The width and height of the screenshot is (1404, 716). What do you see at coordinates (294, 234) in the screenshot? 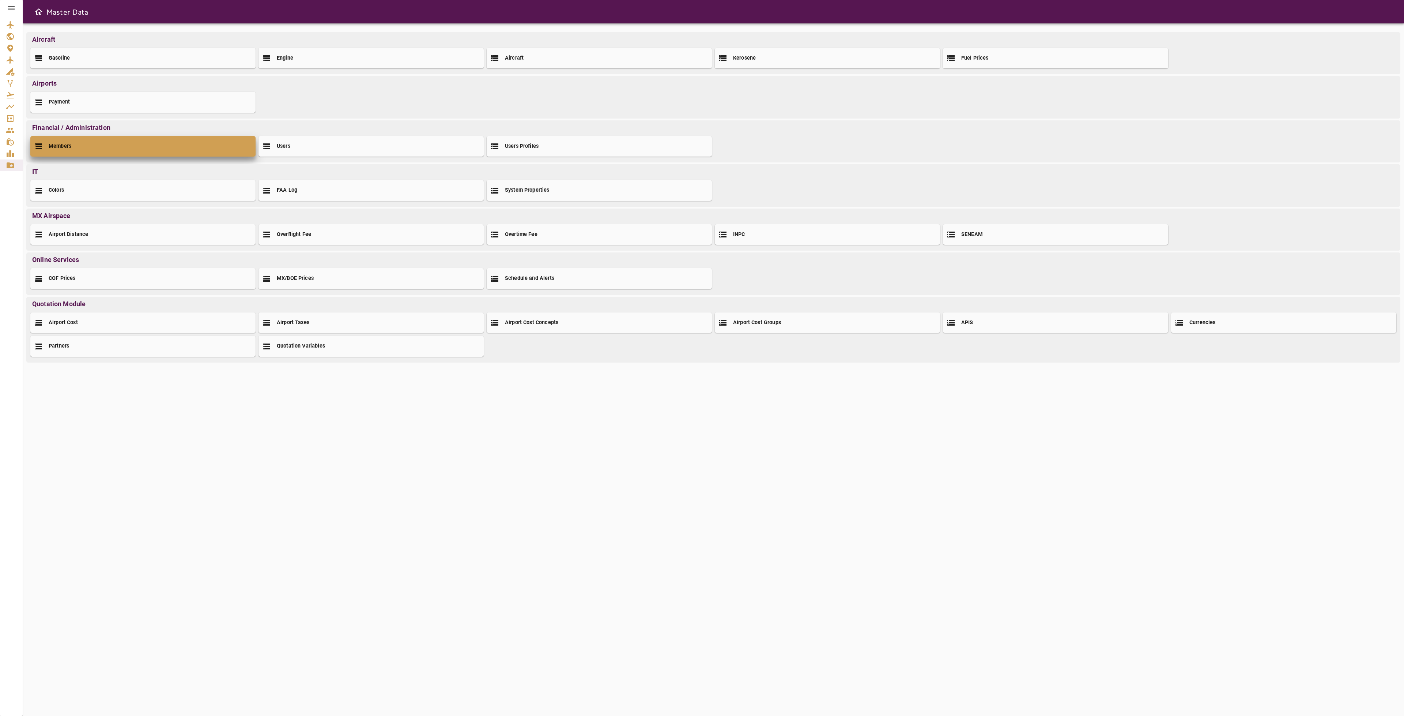
I see `h2: Overflight Fee` at bounding box center [294, 234].